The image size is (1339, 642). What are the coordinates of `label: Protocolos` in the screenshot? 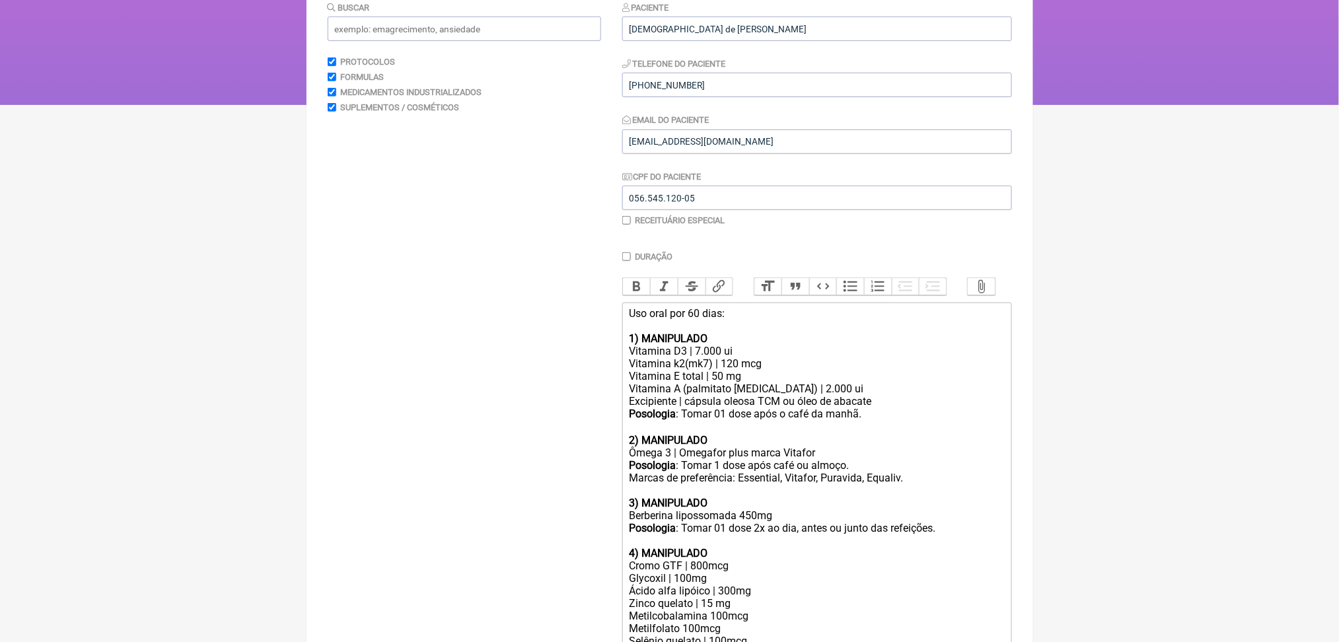 It's located at (367, 61).